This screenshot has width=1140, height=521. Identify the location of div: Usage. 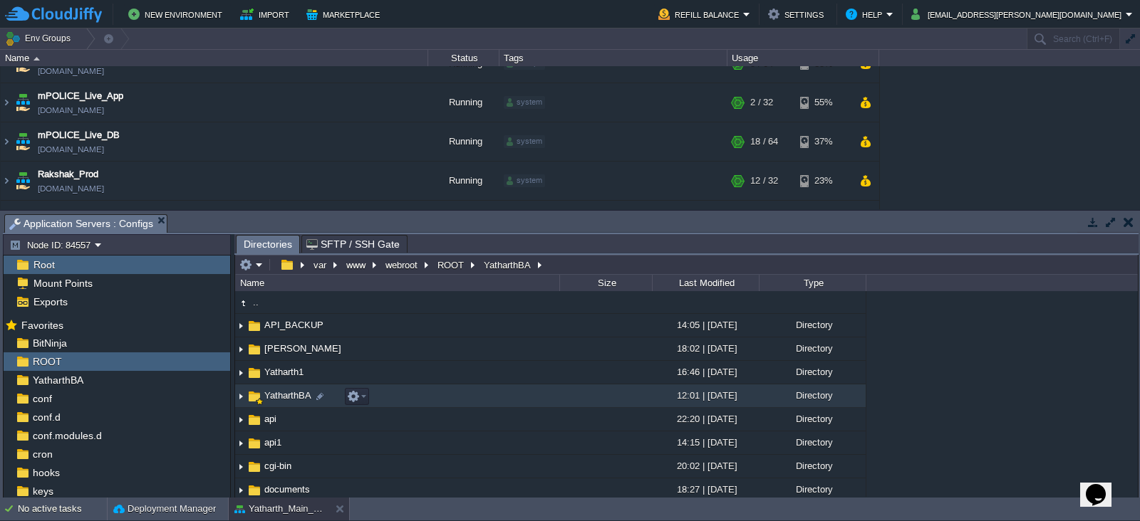
(803, 58).